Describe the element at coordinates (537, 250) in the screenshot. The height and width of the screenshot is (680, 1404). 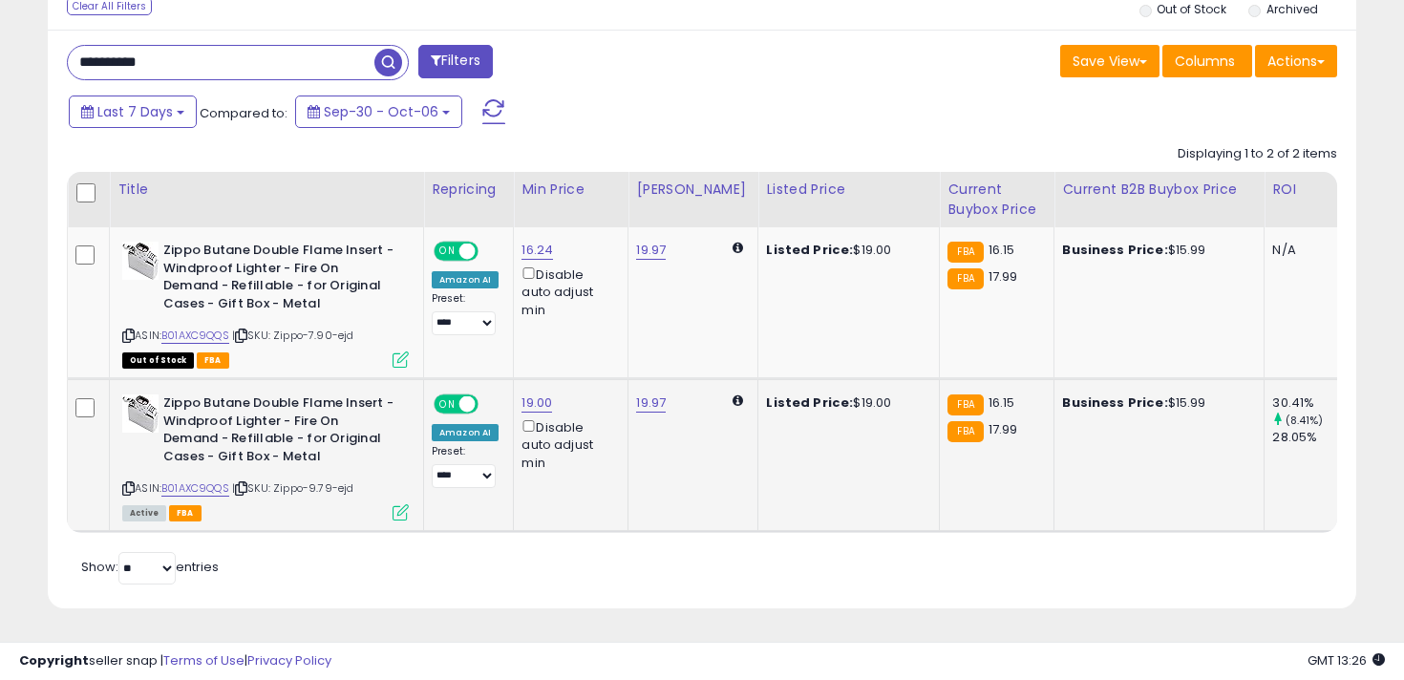
I see `a: 16.24` at that location.